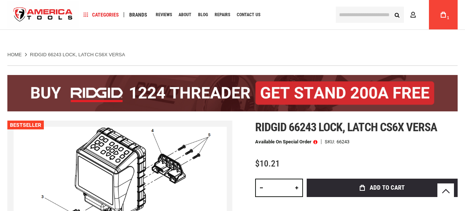 The height and width of the screenshot is (211, 465). I want to click on a: Blog, so click(203, 15).